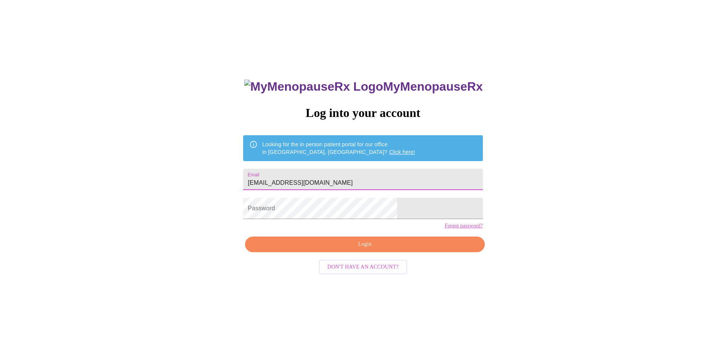  I want to click on span: Don't have an account?, so click(363, 267).